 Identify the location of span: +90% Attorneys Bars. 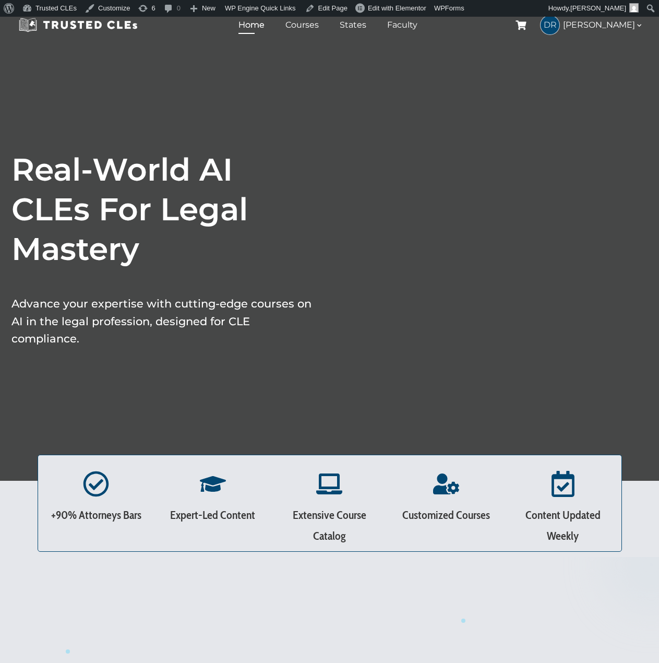
(96, 515).